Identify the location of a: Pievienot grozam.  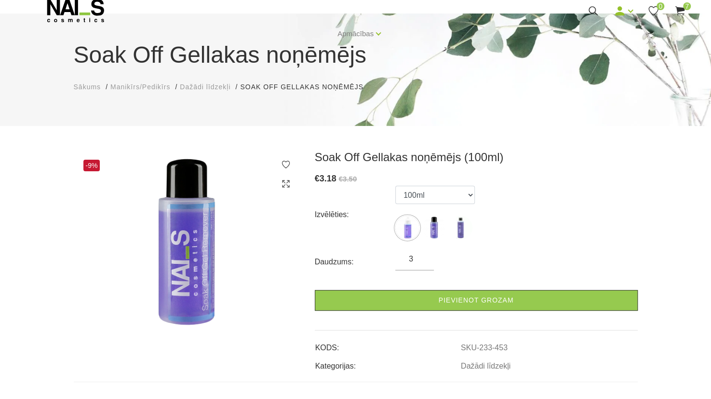
(476, 300).